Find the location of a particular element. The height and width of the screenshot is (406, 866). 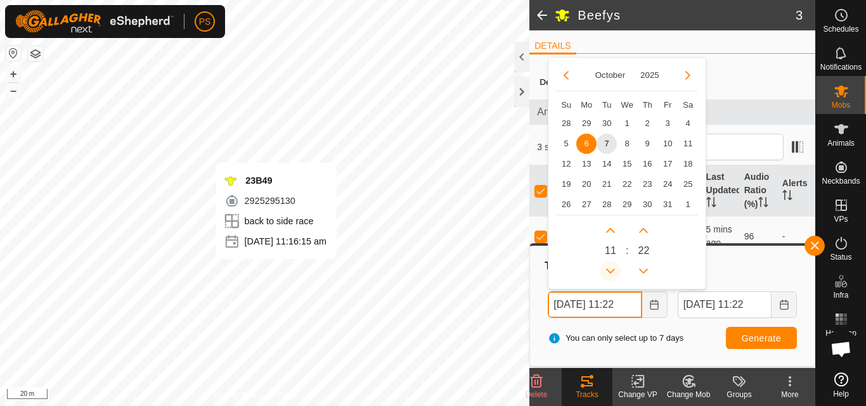

span: 20 is located at coordinates (586, 185).